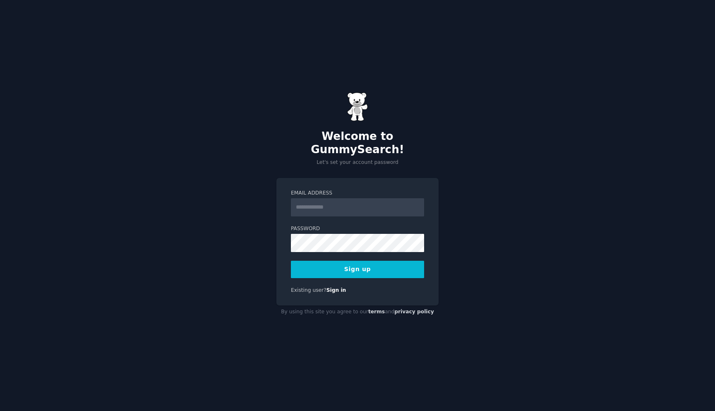 The height and width of the screenshot is (411, 715). I want to click on img: Gummy Bear, so click(357, 107).